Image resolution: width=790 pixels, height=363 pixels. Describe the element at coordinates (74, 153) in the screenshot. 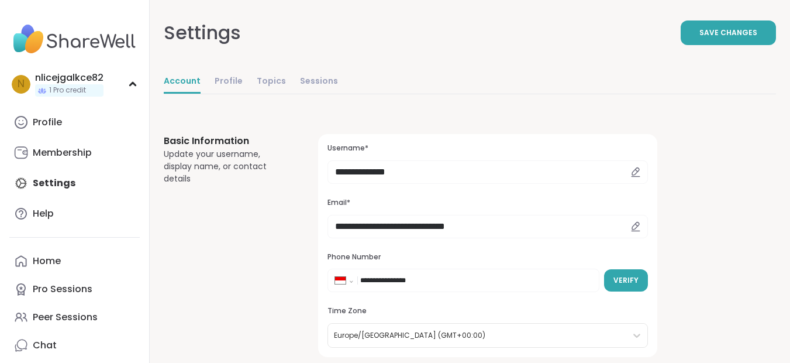

I see `a: Membership` at that location.